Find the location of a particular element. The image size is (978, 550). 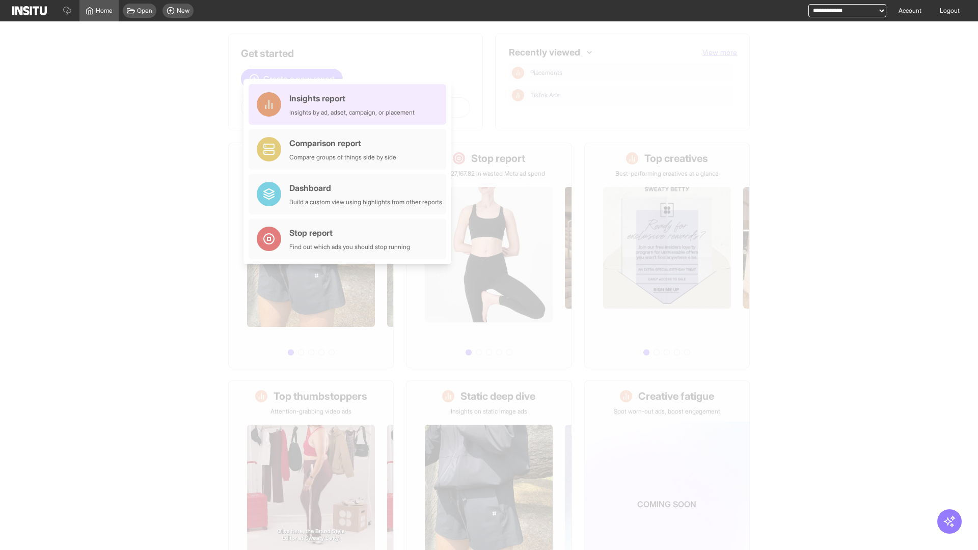

div: Insights report is located at coordinates (352, 98).